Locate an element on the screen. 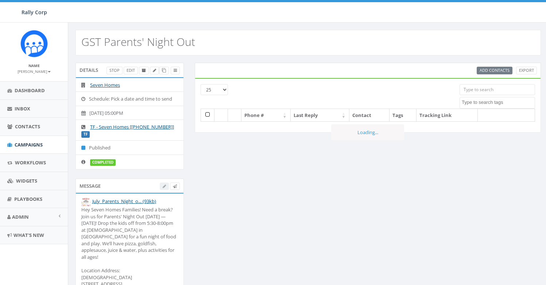 Image resolution: width=546 pixels, height=285 pixels. span: Campaigns is located at coordinates (28, 145).